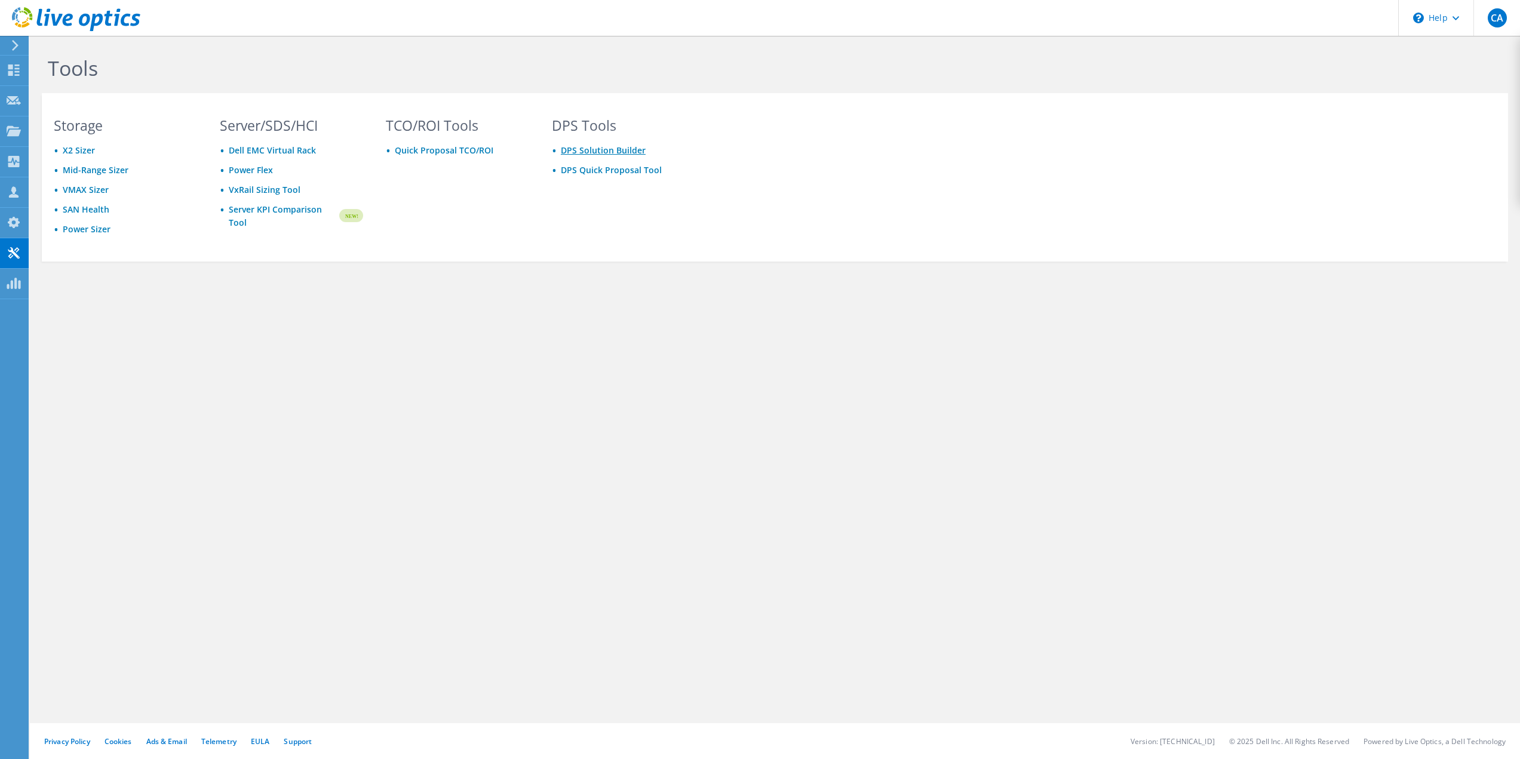  Describe the element at coordinates (86, 209) in the screenshot. I see `a: SAN Health` at that location.